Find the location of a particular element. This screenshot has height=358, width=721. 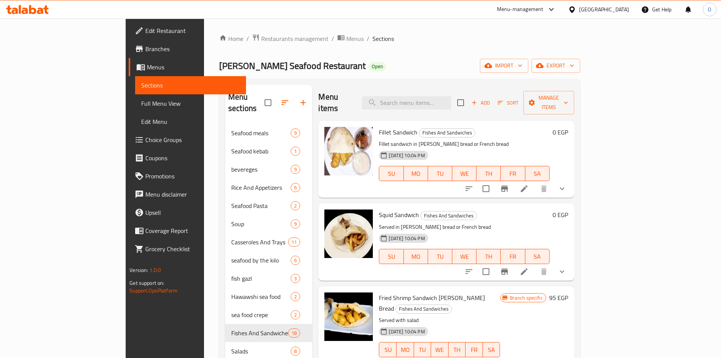

span: MO is located at coordinates (416, 256).